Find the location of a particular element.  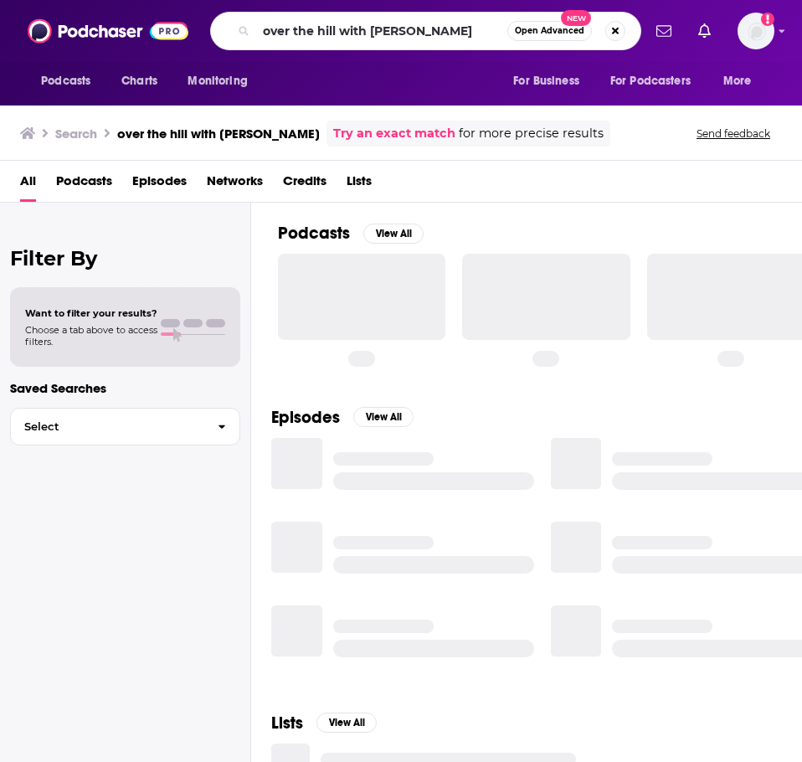

h2: Filter By is located at coordinates (125, 258).